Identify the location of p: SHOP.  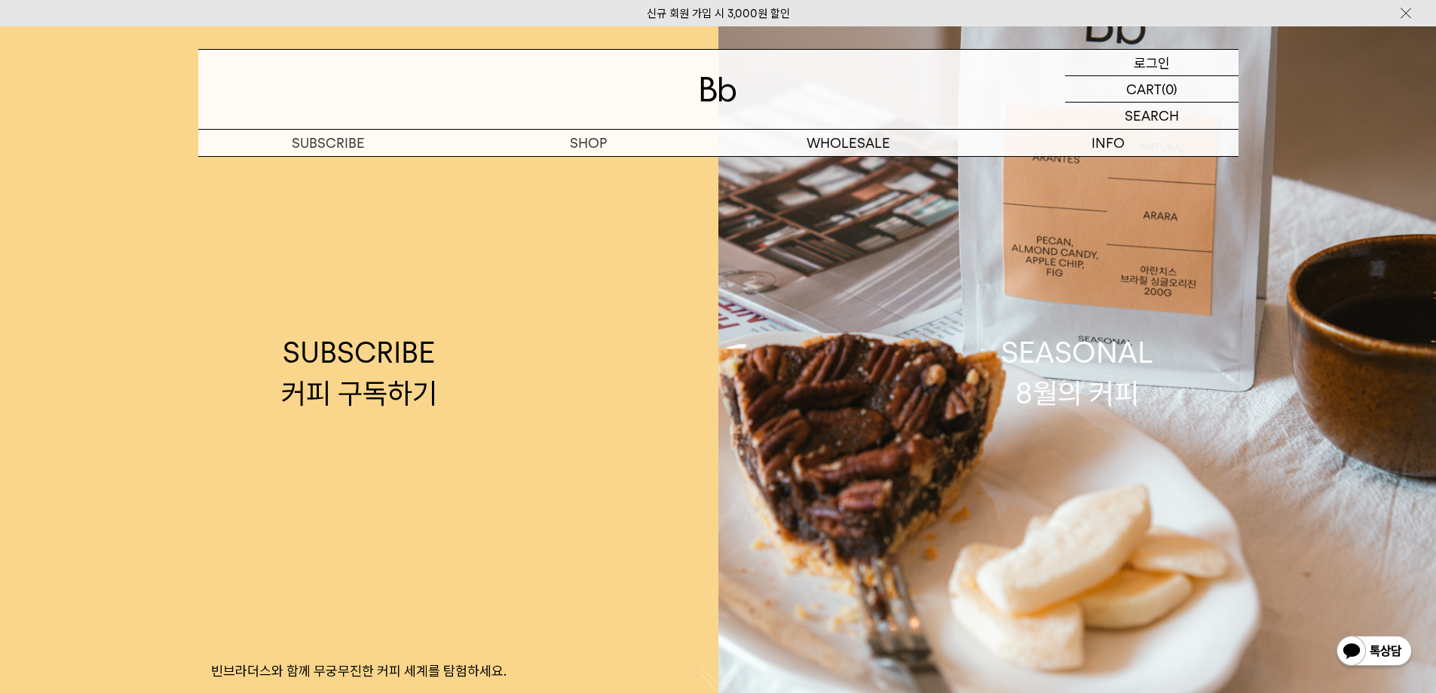
(588, 143).